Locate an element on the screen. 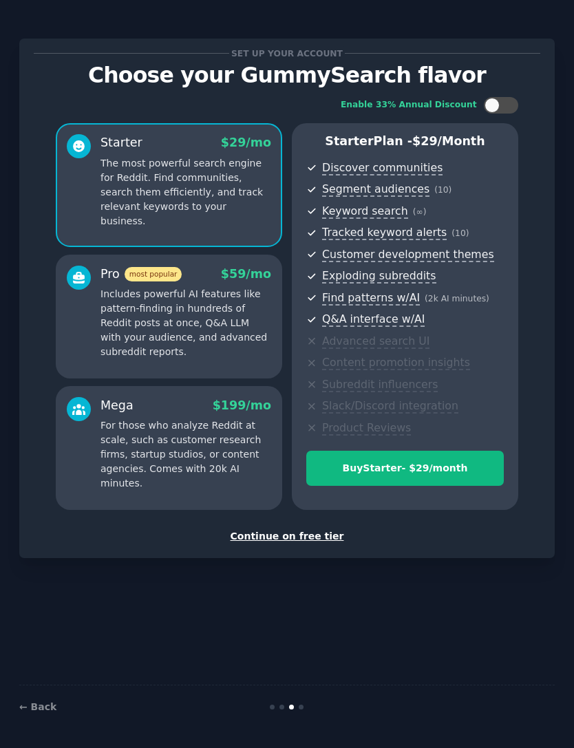 The height and width of the screenshot is (748, 574). div: Starter is located at coordinates (121, 142).